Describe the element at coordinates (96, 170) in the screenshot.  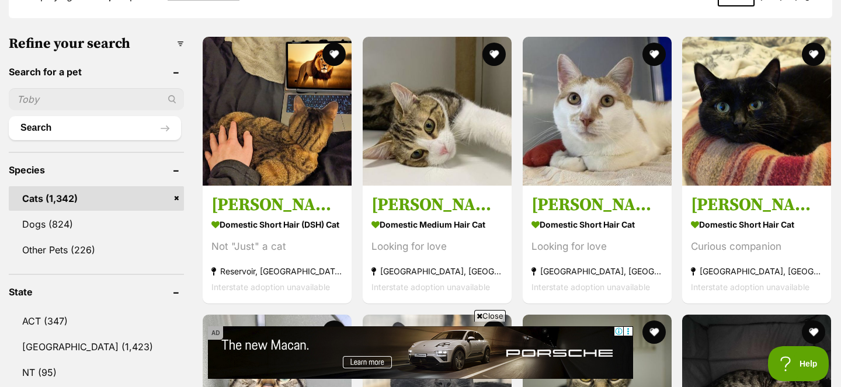
I see `header: Species` at that location.